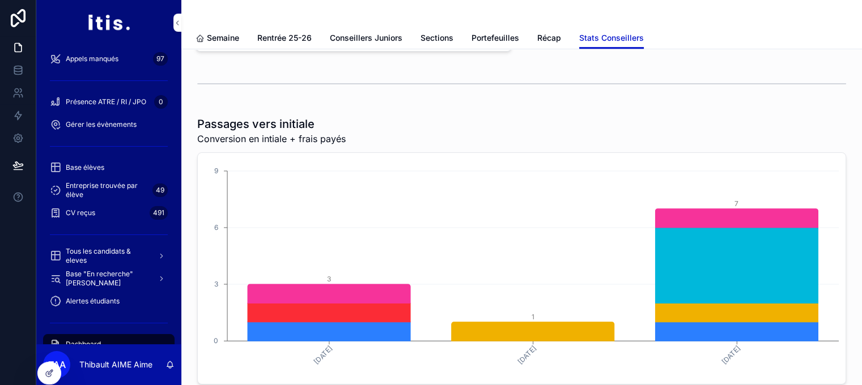 Image resolution: width=862 pixels, height=385 pixels. I want to click on span: Appels manqués, so click(92, 59).